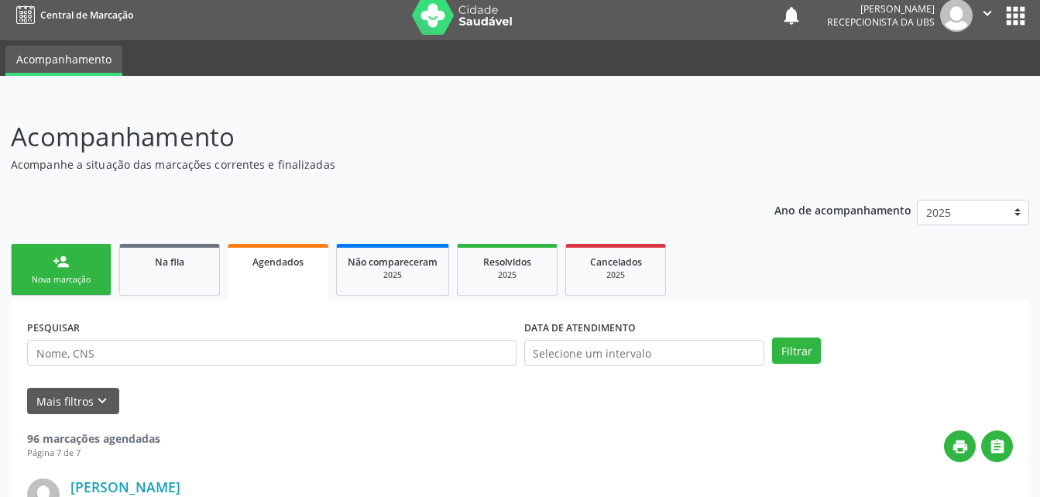  I want to click on button: Mais filtroskeyboard_arrow_down, so click(73, 401).